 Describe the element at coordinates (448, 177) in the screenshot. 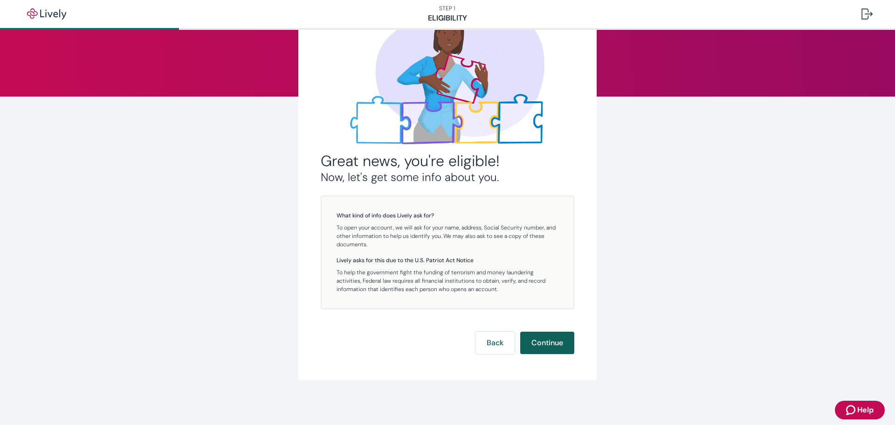

I see `h3: Now, let's get some info about you.` at that location.